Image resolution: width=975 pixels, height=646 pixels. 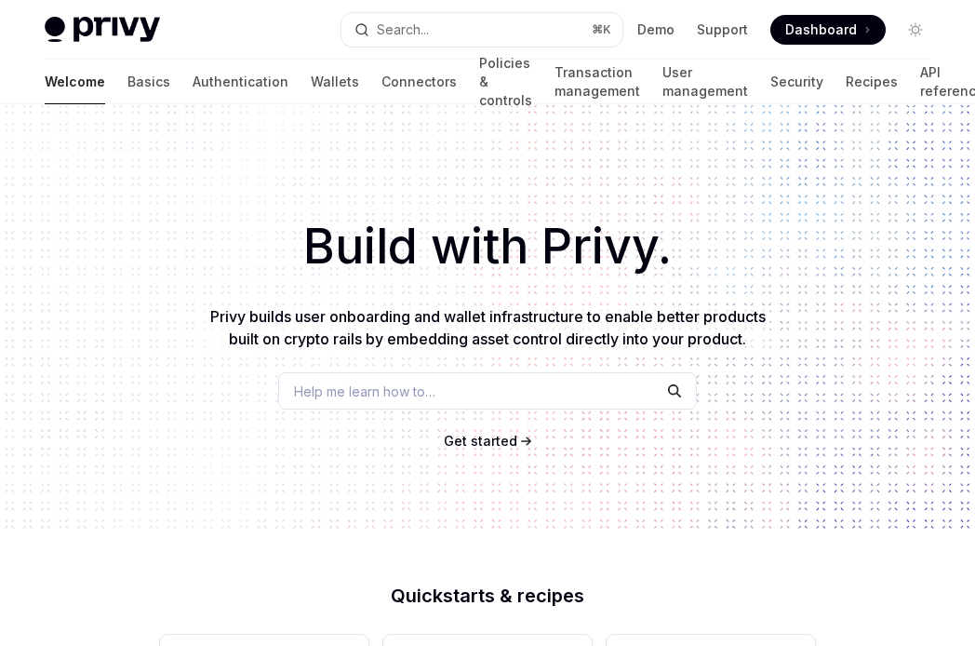 I want to click on a: Recipes, so click(x=872, y=82).